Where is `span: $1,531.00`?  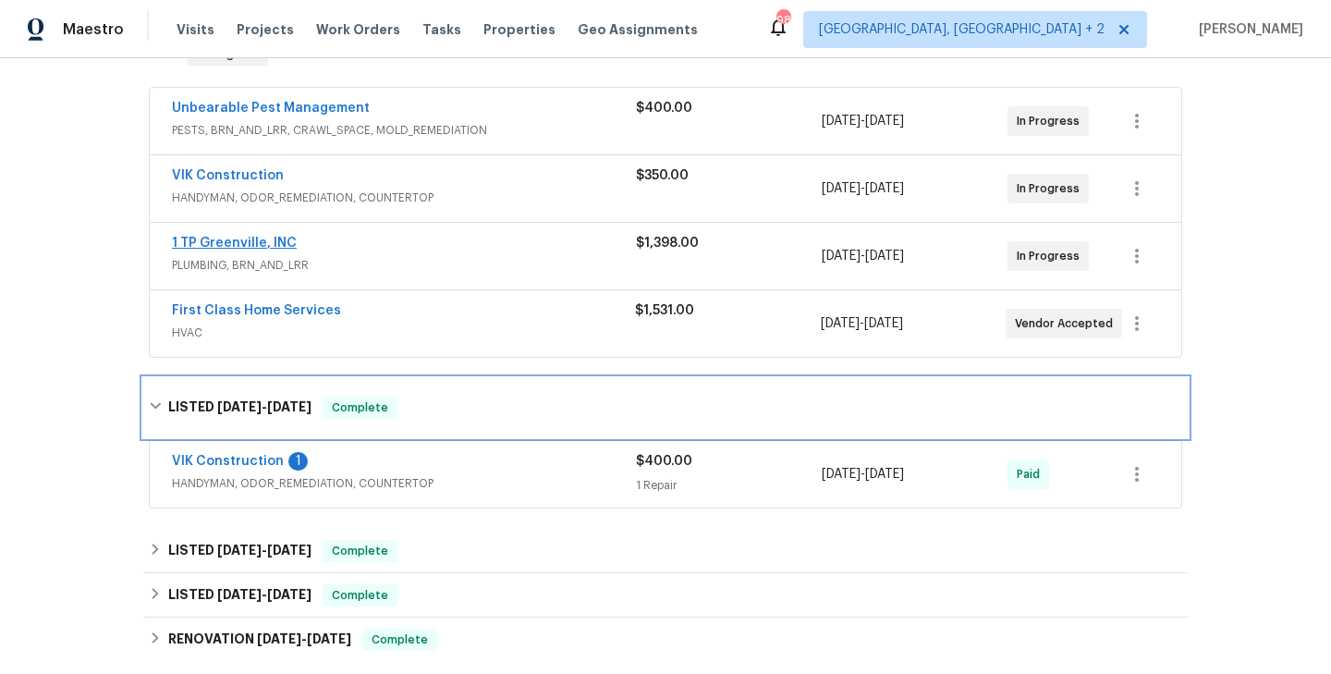
span: $1,531.00 is located at coordinates (664, 310).